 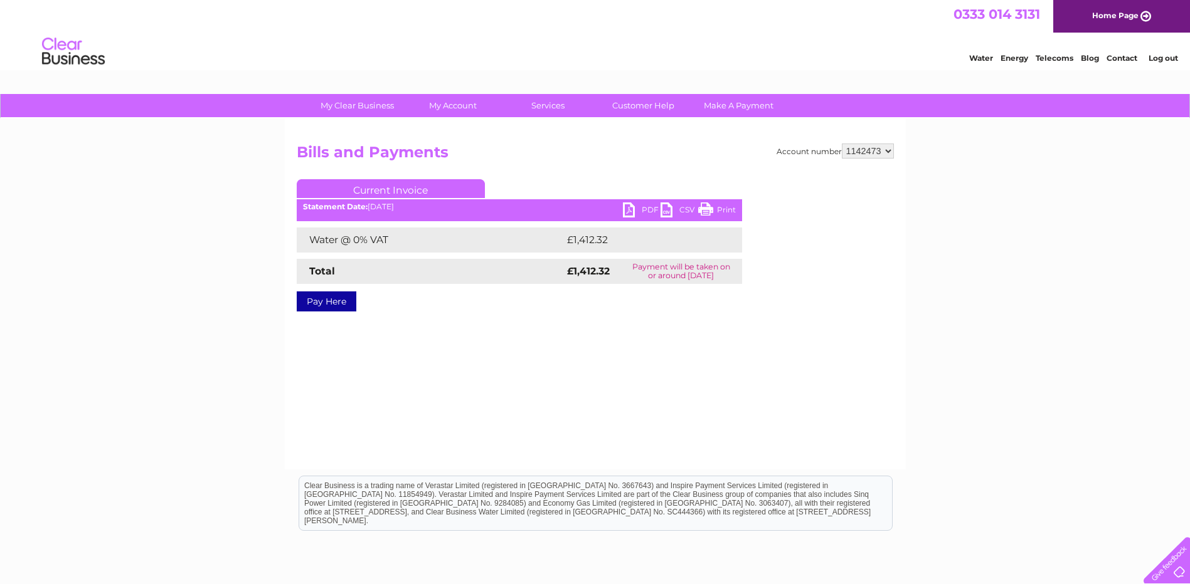 I want to click on div: Account number, so click(x=835, y=151).